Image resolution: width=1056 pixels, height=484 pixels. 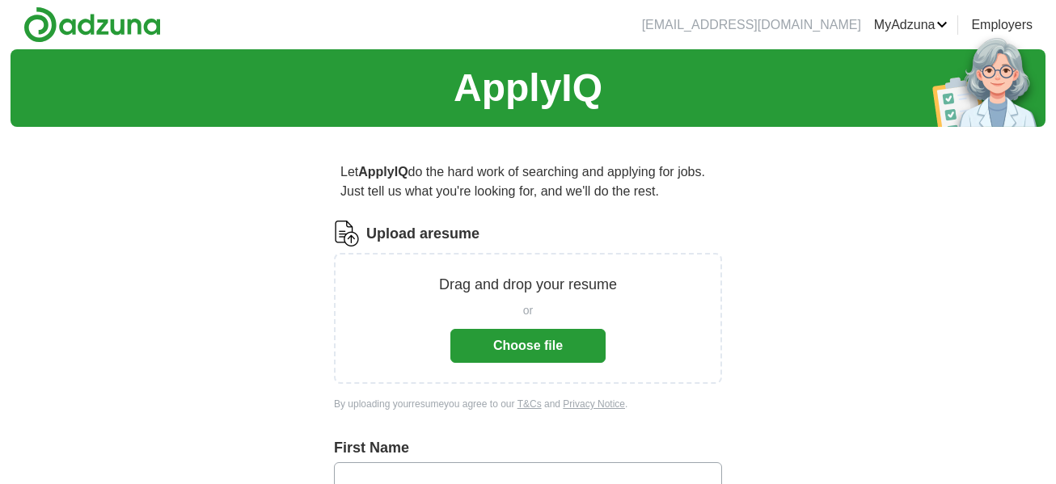 What do you see at coordinates (911, 25) in the screenshot?
I see `a: MyAdzuna` at bounding box center [911, 25].